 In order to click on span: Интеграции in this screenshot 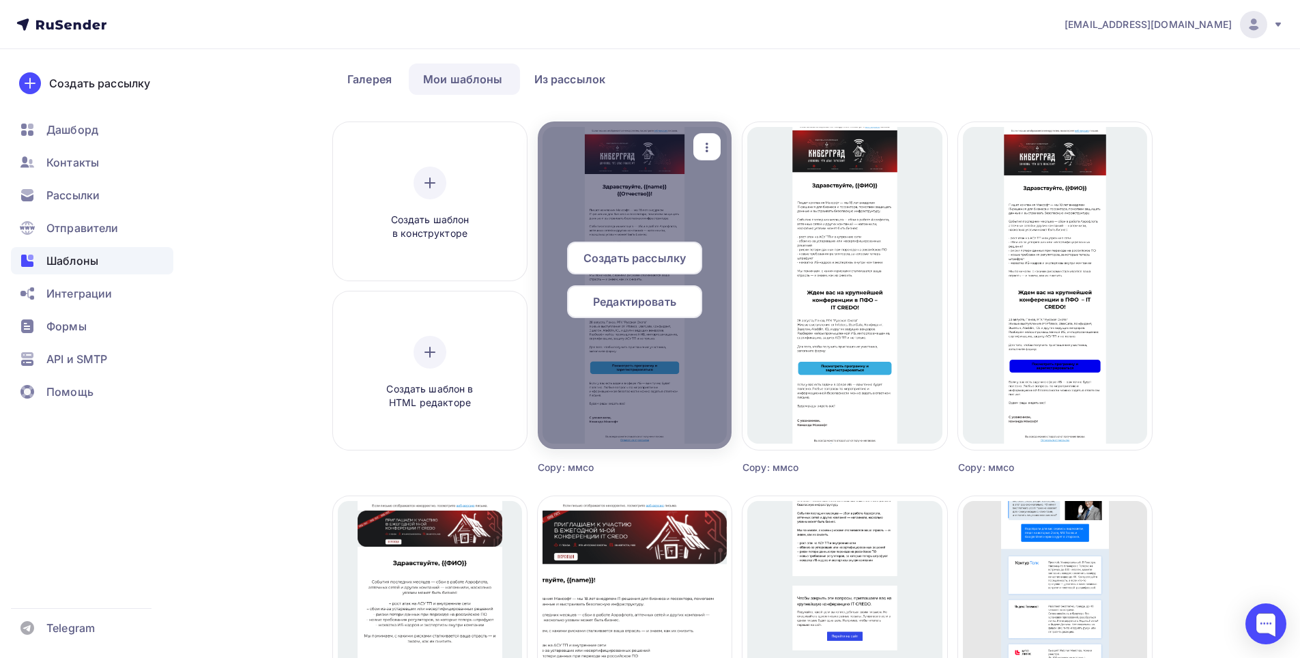, I will do `click(79, 293)`.